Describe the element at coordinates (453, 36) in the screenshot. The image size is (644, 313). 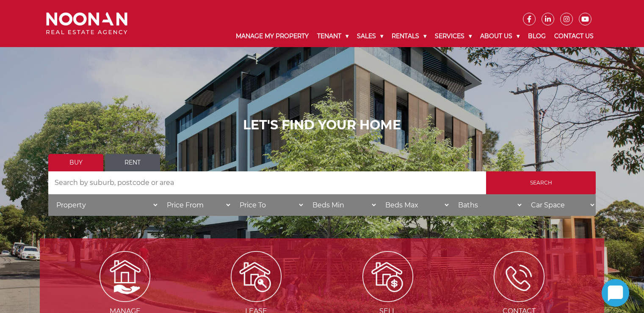
I see `a: Services` at that location.